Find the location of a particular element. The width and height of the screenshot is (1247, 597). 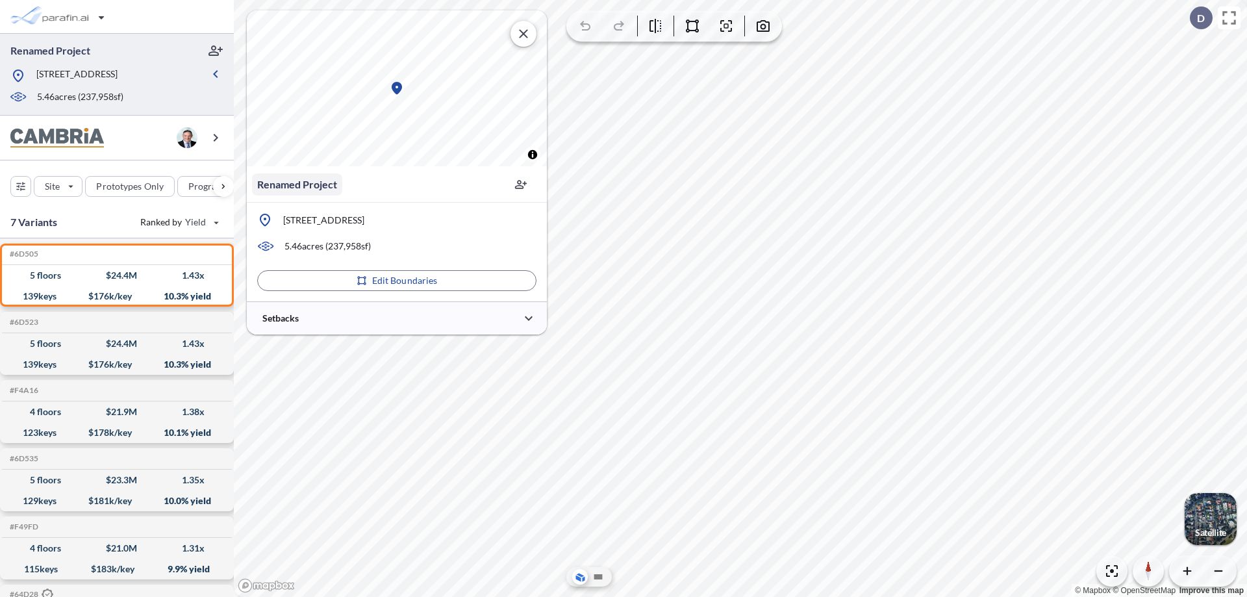

p: Prototypes Only is located at coordinates (130, 186).